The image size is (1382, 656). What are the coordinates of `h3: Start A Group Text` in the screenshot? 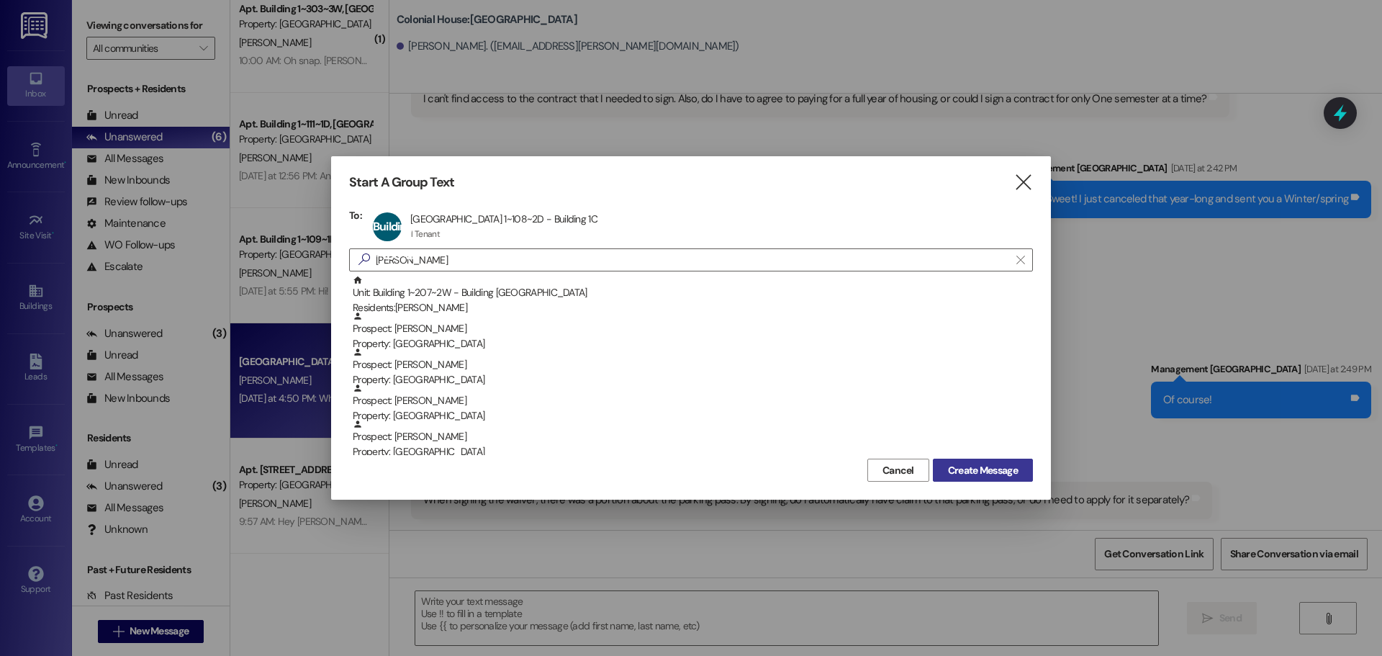 It's located at (402, 182).